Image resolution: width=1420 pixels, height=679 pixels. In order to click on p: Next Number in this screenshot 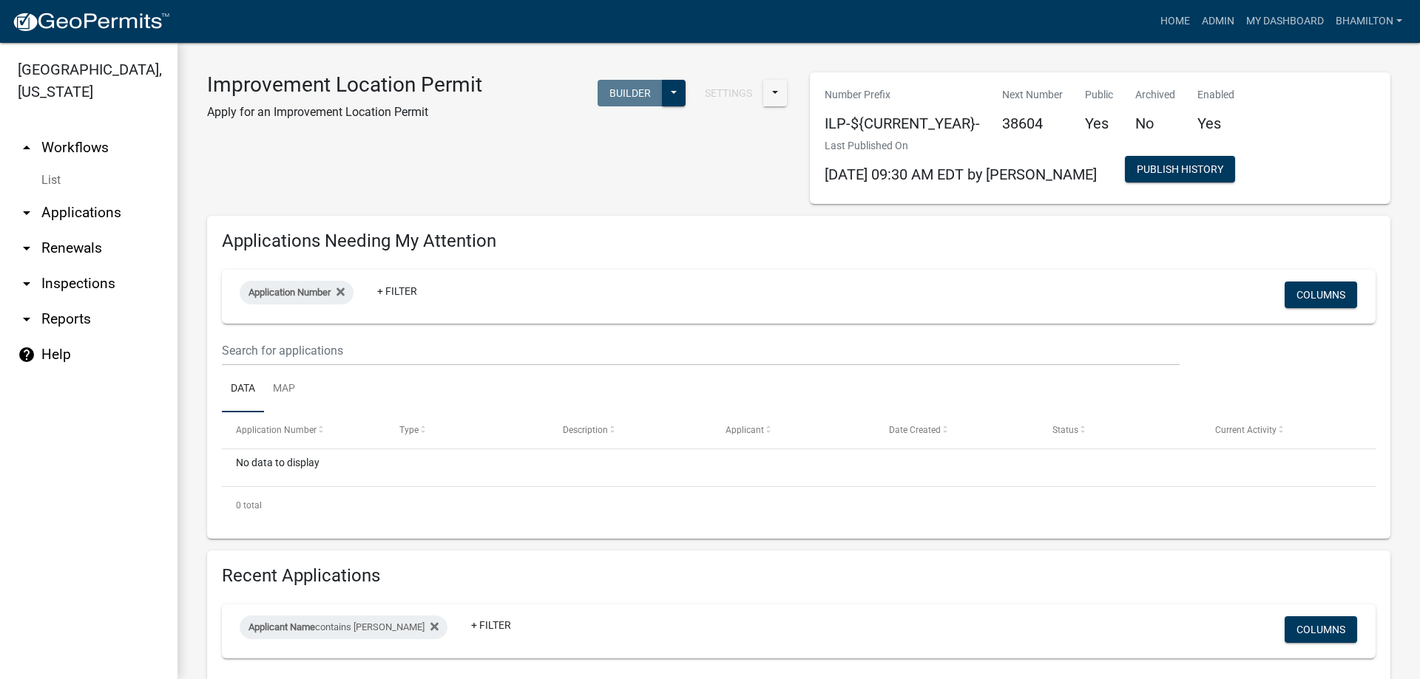, I will do `click(1032, 95)`.